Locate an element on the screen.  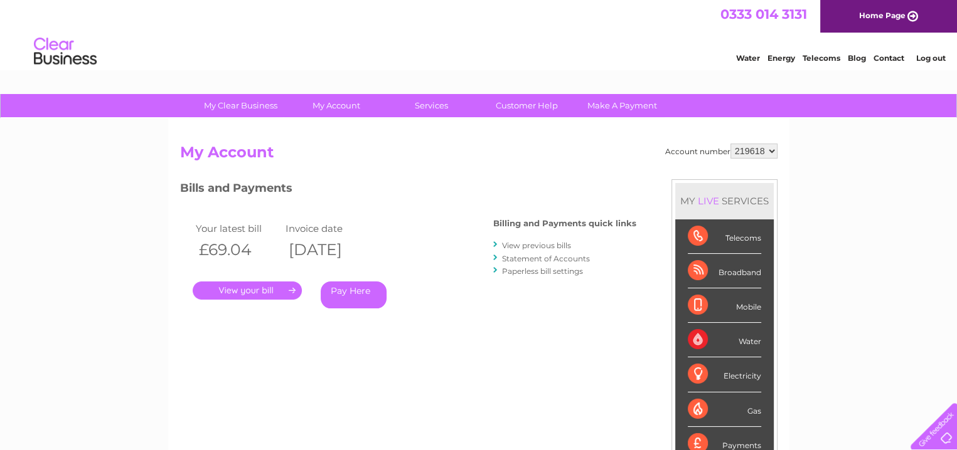
div: Account number is located at coordinates (721, 151).